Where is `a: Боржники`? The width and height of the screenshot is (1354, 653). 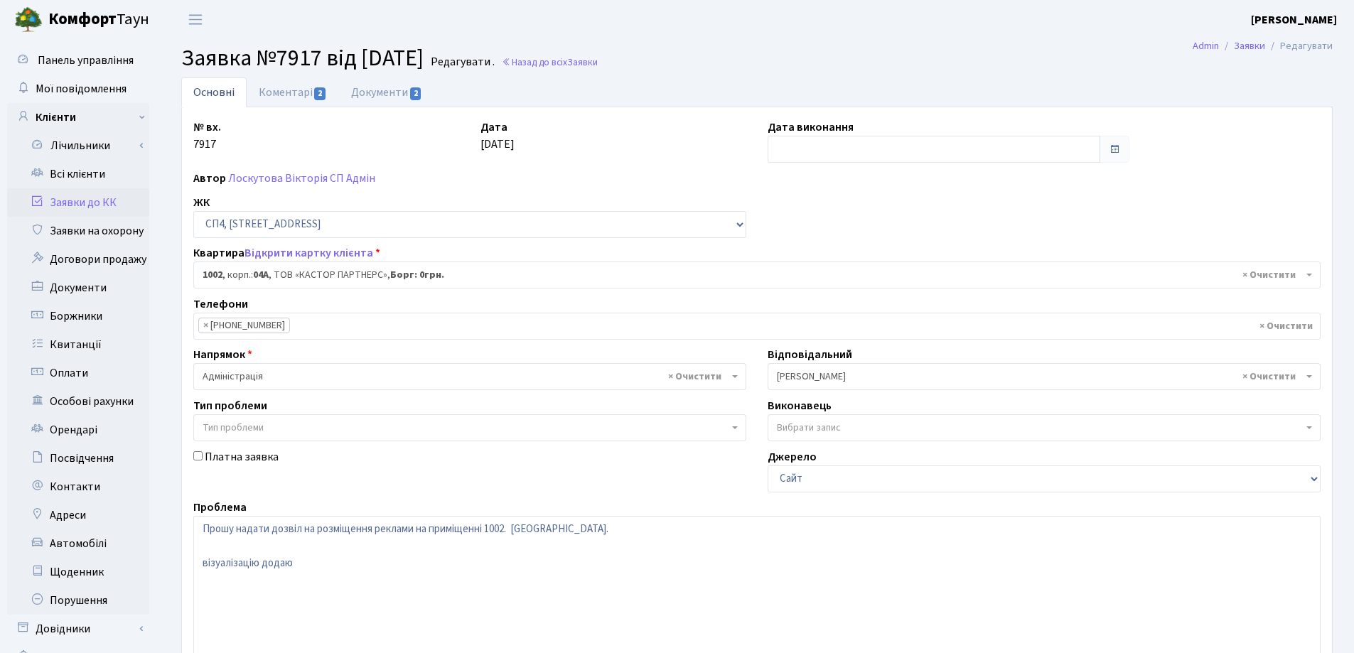 a: Боржники is located at coordinates (78, 316).